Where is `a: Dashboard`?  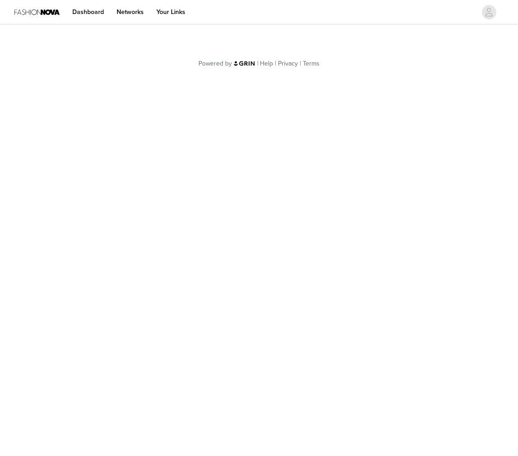 a: Dashboard is located at coordinates (88, 12).